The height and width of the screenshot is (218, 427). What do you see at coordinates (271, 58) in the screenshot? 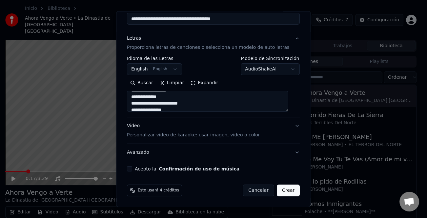
I see `label: Modelo de Sincronización` at bounding box center [271, 58].